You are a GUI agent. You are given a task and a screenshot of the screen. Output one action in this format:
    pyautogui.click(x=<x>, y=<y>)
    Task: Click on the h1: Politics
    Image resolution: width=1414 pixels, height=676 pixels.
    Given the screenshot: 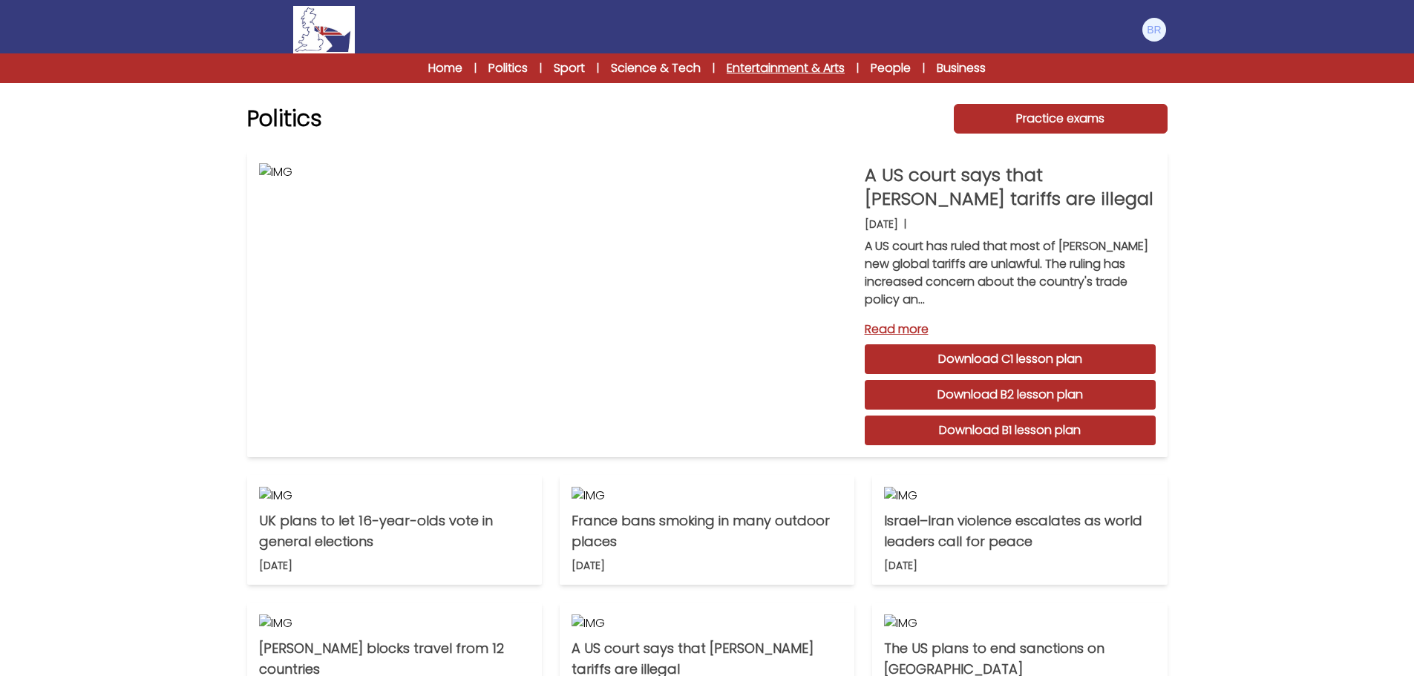 What is the action you would take?
    pyautogui.click(x=284, y=119)
    